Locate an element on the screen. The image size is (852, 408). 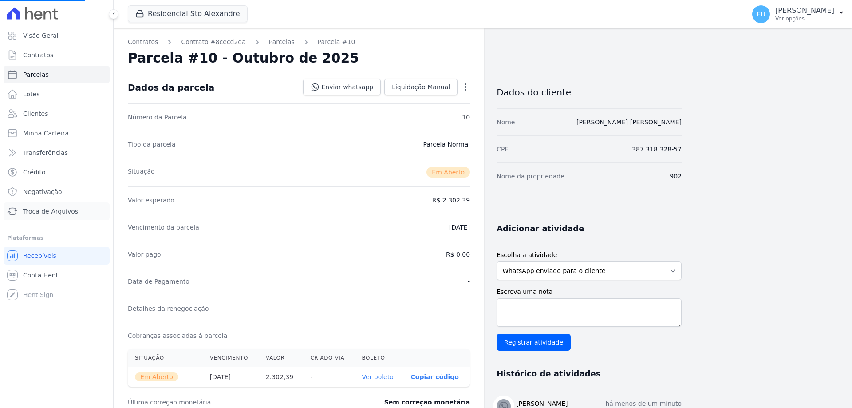
span: Troca de Arquivos is located at coordinates (51, 211).